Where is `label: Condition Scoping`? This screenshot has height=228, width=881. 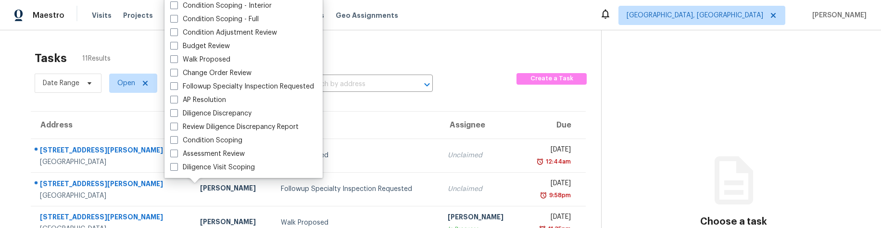 label: Condition Scoping is located at coordinates (206, 140).